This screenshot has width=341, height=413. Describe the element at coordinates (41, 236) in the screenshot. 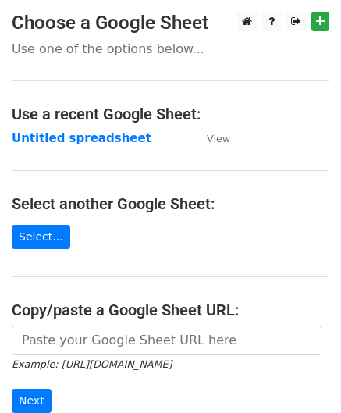

I see `a: Select...` at that location.